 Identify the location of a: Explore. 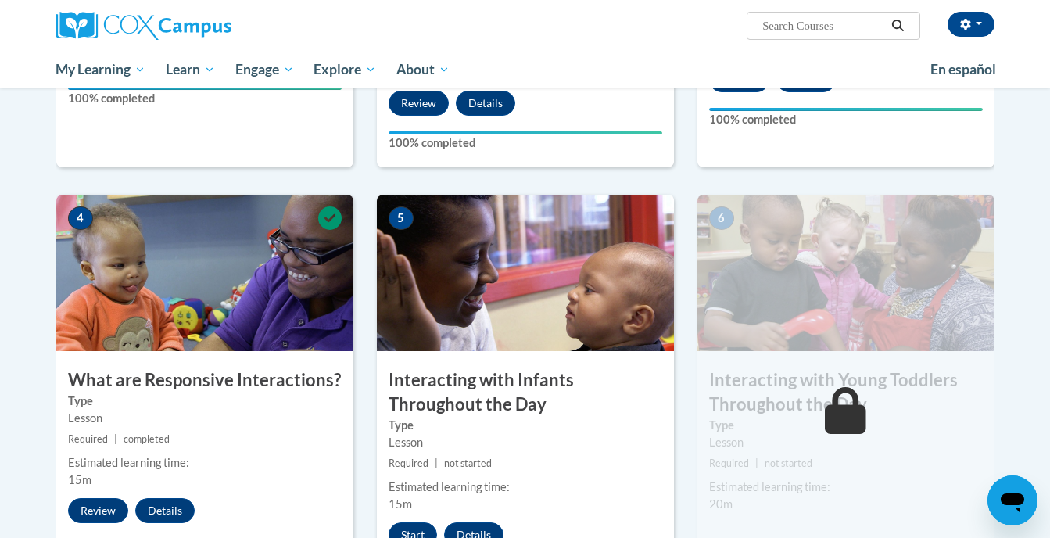
(345, 70).